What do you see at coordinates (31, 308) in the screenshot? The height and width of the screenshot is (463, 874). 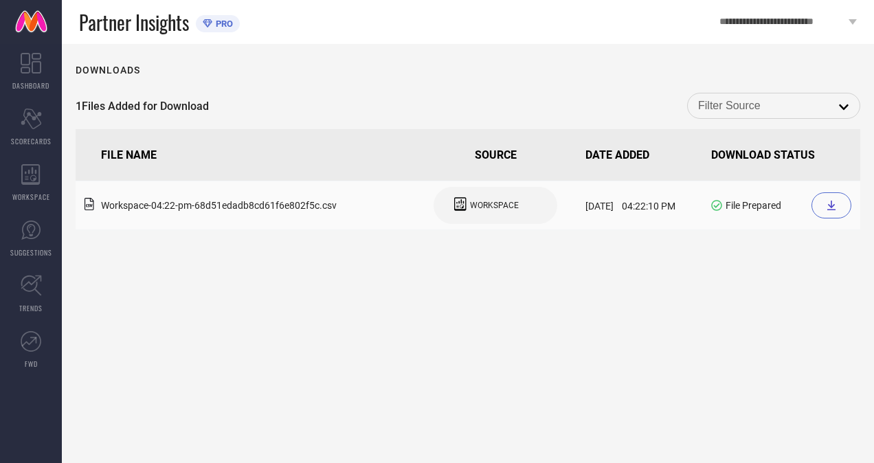 I see `span: TRENDS` at bounding box center [31, 308].